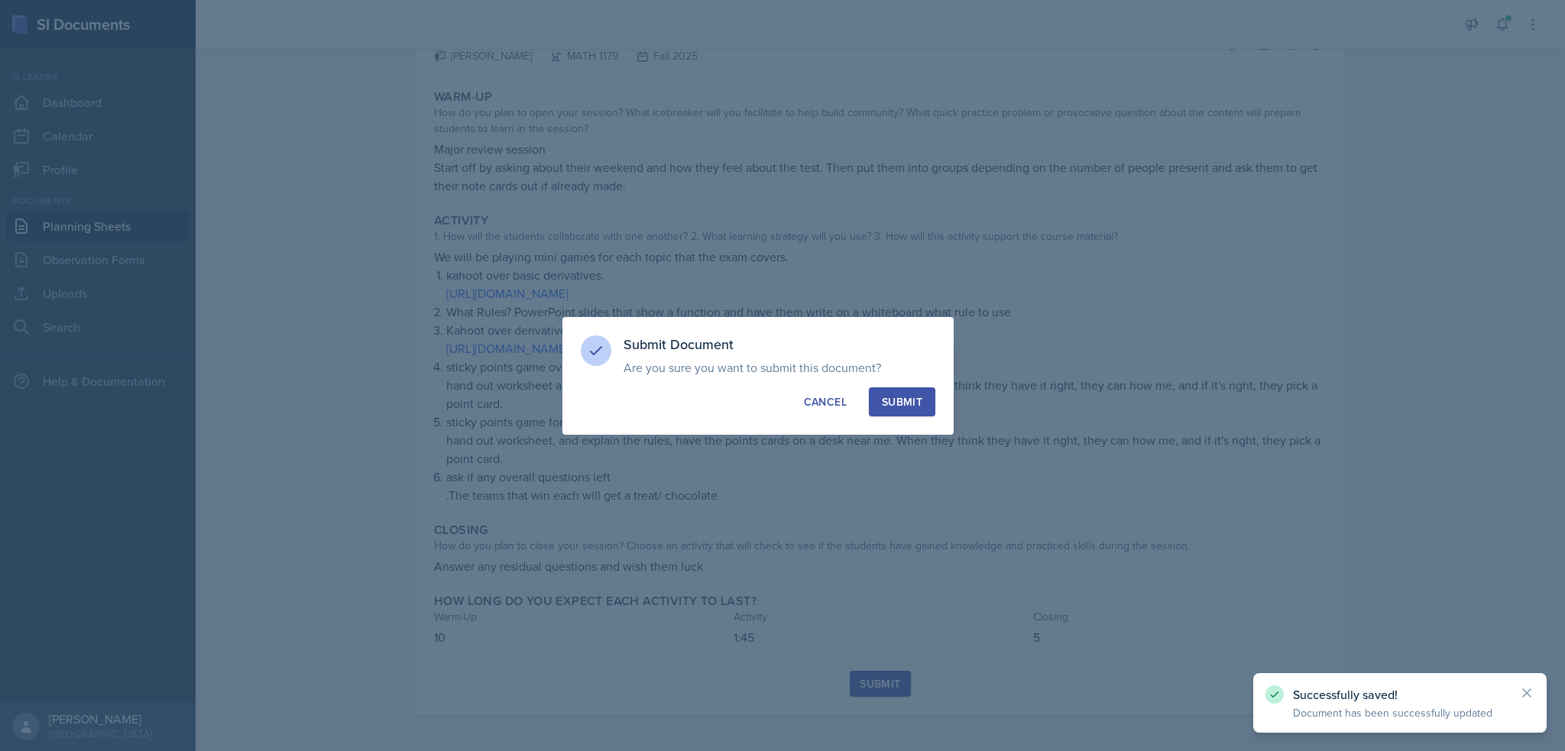 The image size is (1565, 751). What do you see at coordinates (902, 402) in the screenshot?
I see `div: Submit` at bounding box center [902, 402].